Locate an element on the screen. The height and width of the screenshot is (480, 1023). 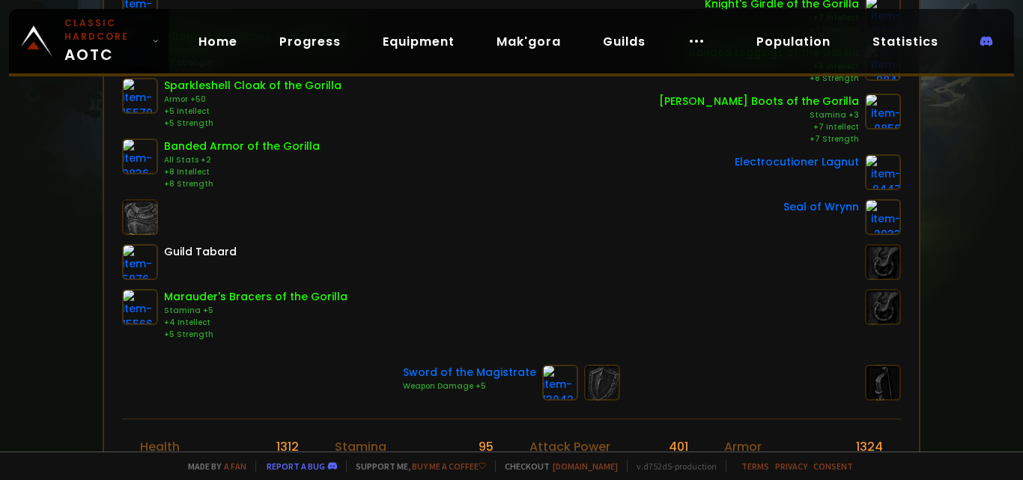
a: Report a bug is located at coordinates (296, 466).